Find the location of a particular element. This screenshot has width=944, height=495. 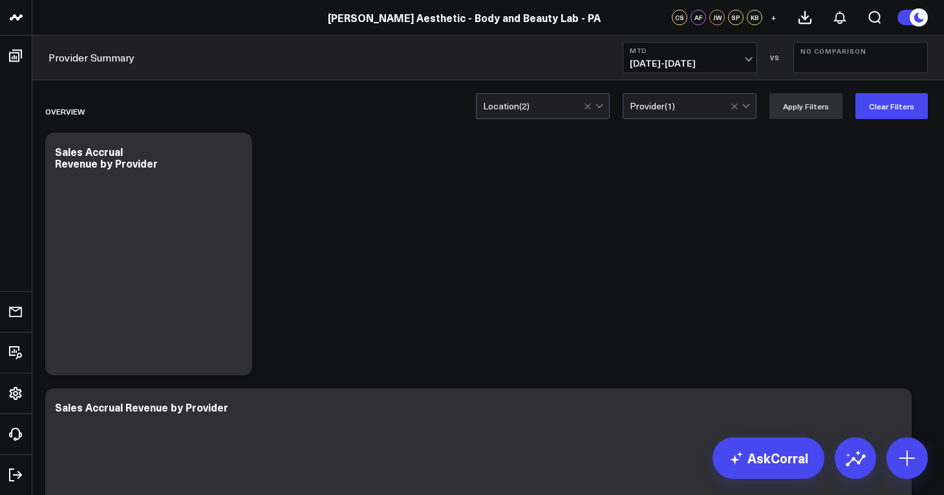

div: CS is located at coordinates (680, 17).